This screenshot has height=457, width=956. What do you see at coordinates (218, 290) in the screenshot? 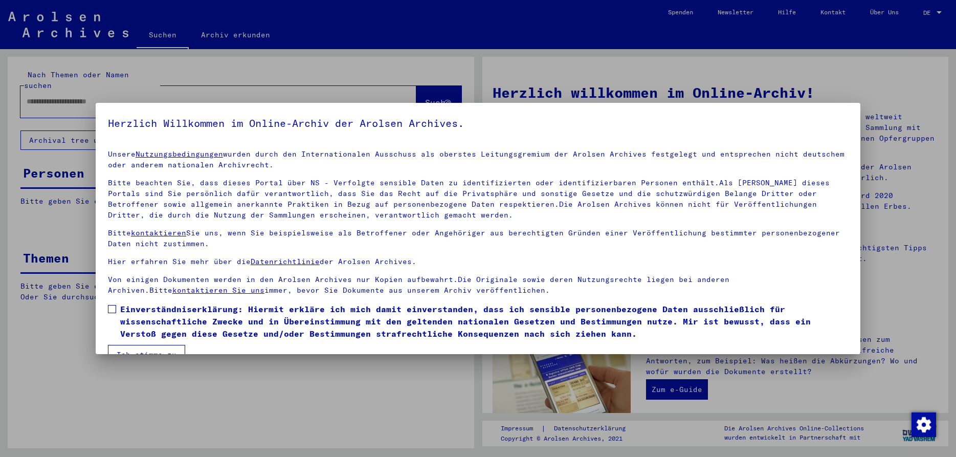
I see `a: kontaktieren Sie uns` at bounding box center [218, 290].